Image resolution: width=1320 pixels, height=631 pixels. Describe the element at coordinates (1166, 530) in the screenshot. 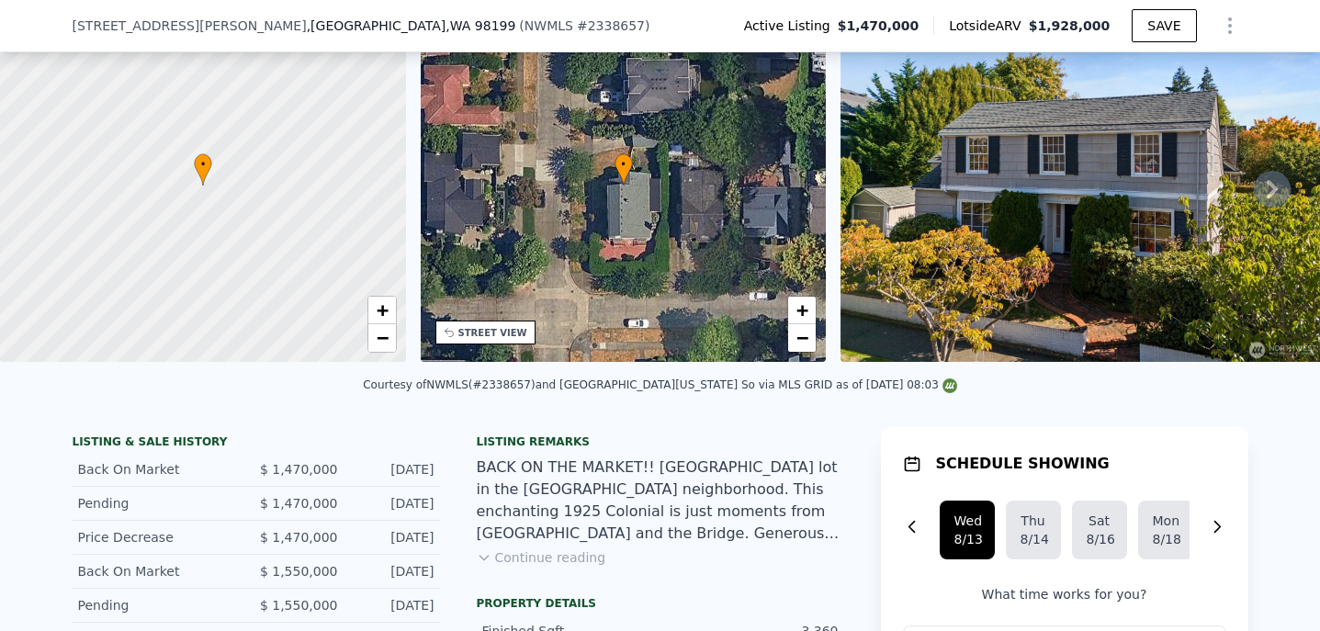

I see `button: Mon8/18` at that location.